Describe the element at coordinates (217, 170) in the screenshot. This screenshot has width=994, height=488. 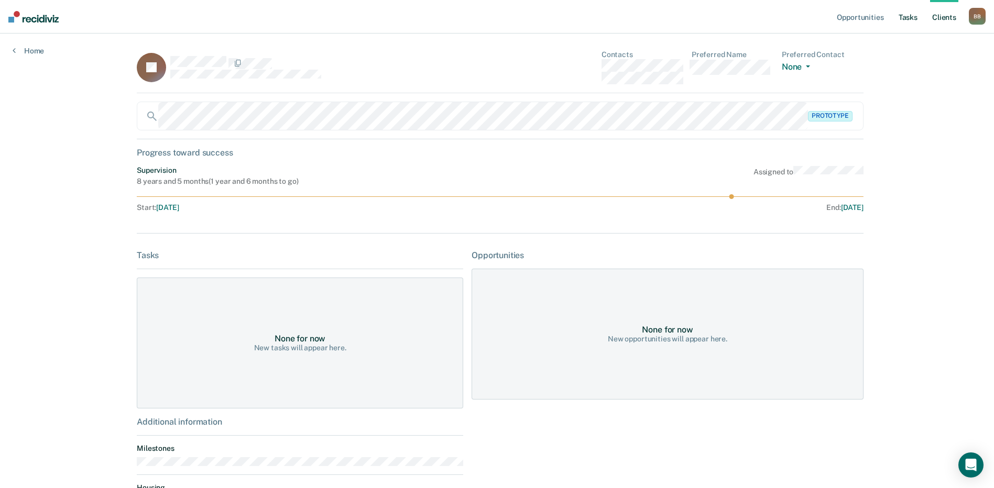
I see `div: Supervision` at that location.